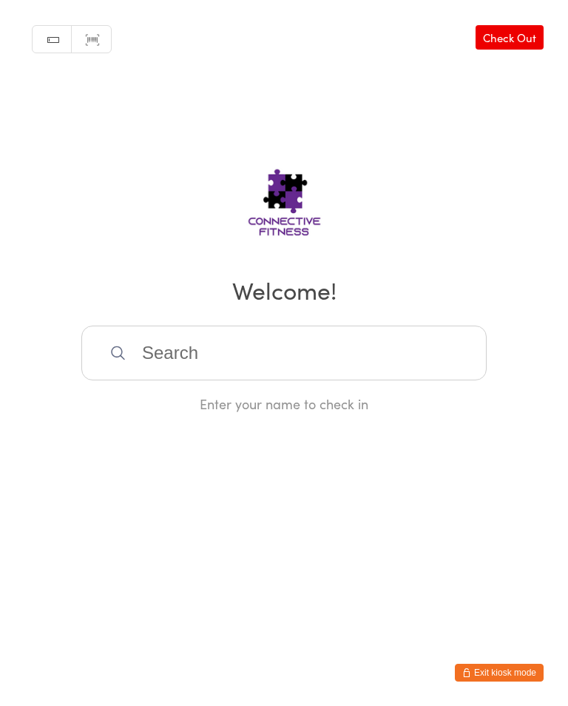 This screenshot has width=568, height=706. Describe the element at coordinates (284, 403) in the screenshot. I see `div: Enter your name to check in` at that location.